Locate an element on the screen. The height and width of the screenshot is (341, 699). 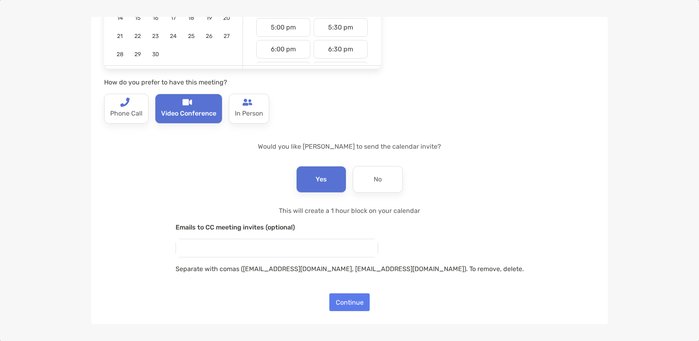
p: How do you prefer to have this meeting? is located at coordinates (243, 82).